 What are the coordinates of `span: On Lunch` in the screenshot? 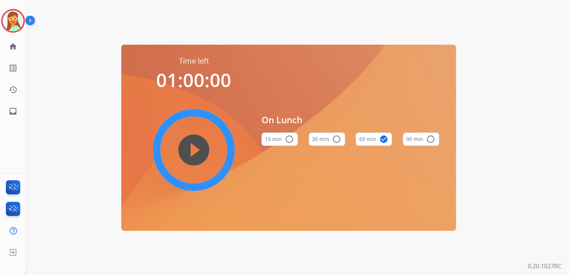 It's located at (350, 120).